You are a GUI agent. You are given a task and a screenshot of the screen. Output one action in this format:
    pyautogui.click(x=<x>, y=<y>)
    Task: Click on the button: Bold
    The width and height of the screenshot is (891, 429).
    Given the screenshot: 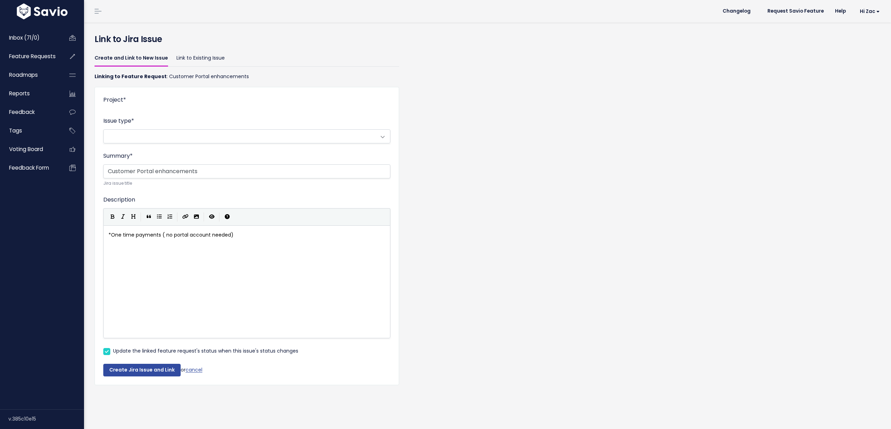 What is the action you would take?
    pyautogui.click(x=112, y=217)
    